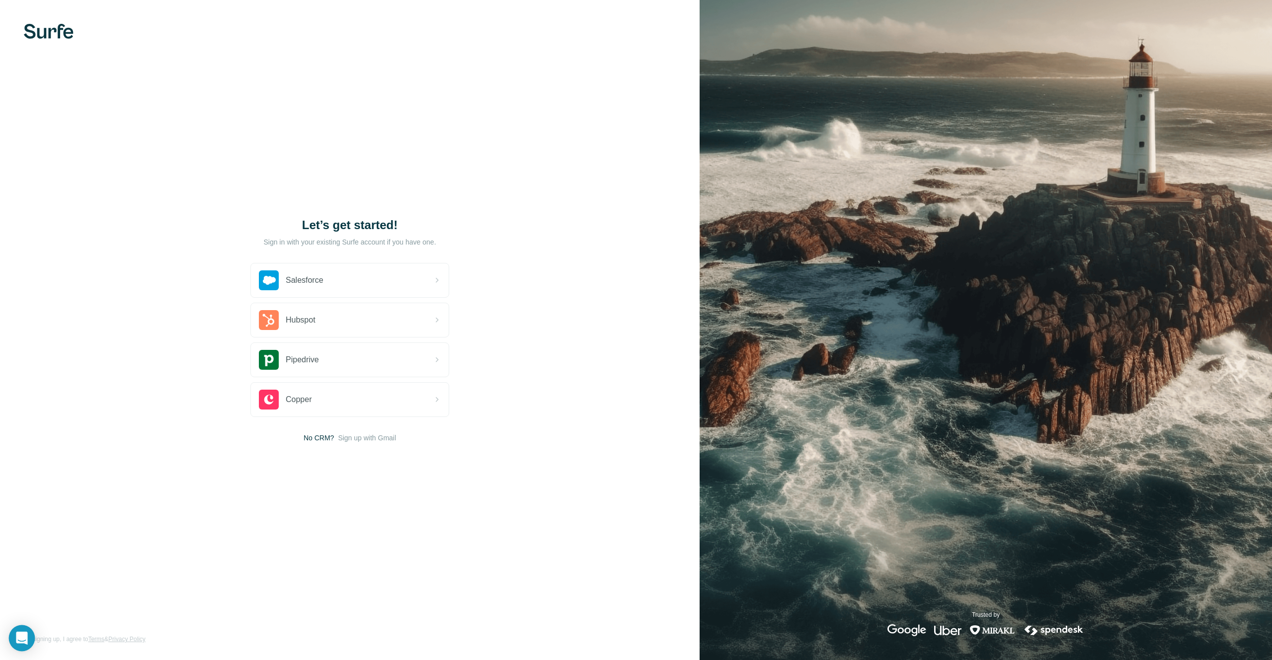  I want to click on a: Terms, so click(96, 639).